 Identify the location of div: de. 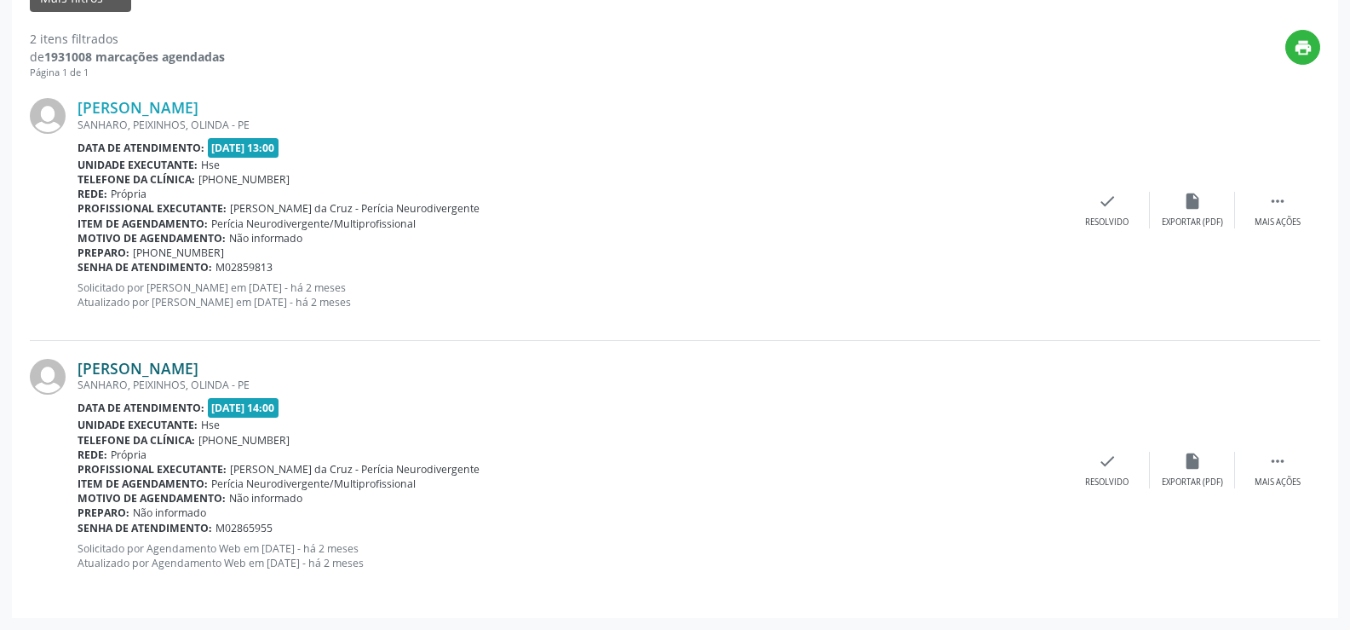
(127, 56).